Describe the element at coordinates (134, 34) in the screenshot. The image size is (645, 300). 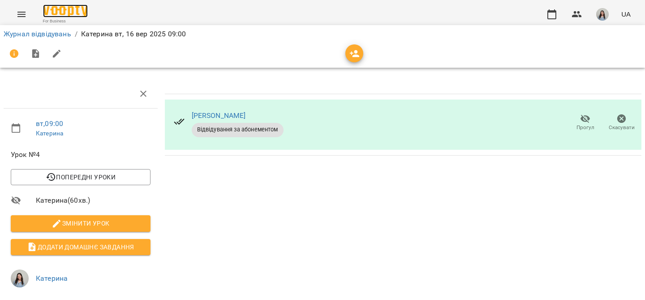
I see `p: Катерина вт, 16 вер 2025 09:00` at that location.